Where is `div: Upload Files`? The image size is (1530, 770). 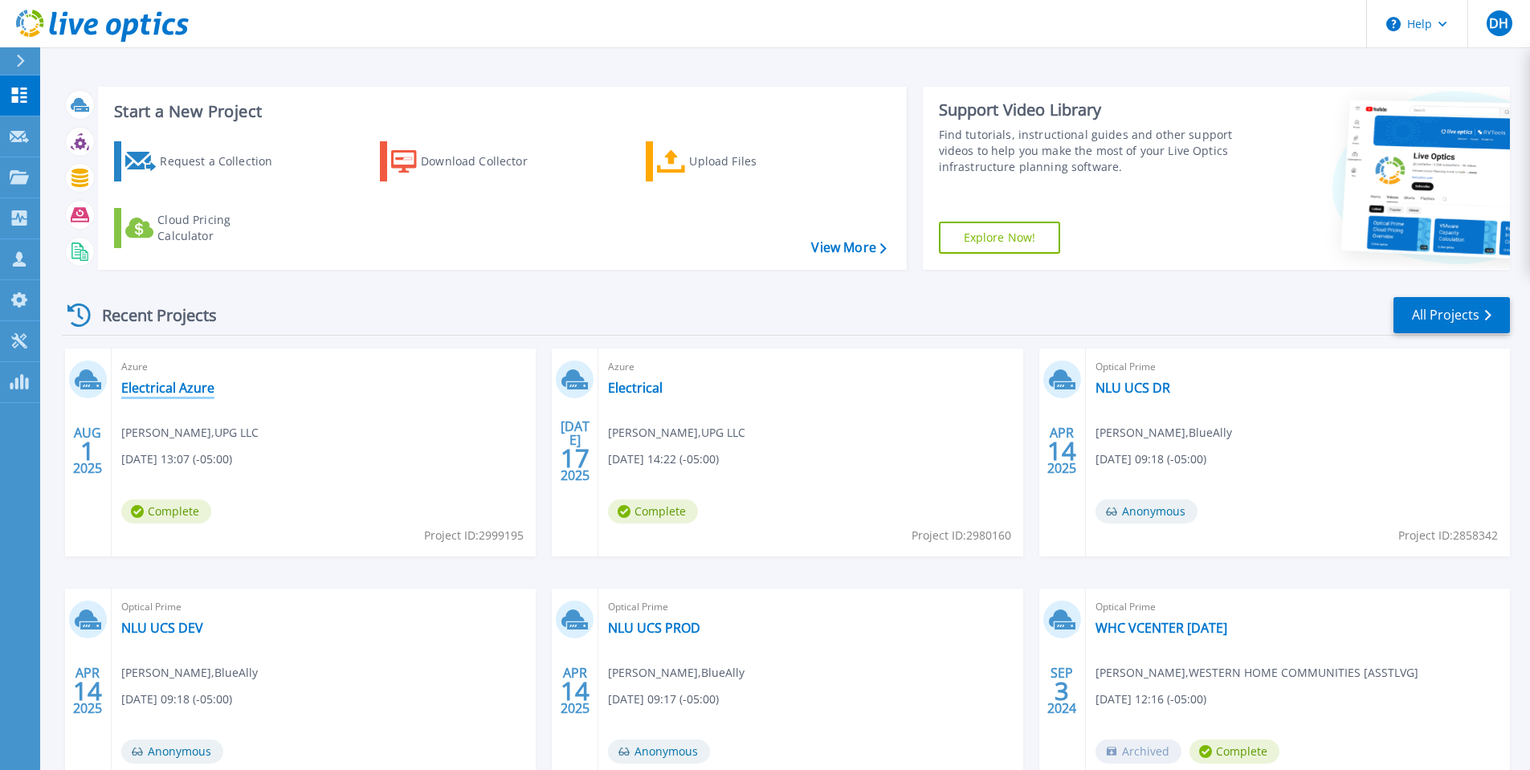
div: Upload Files is located at coordinates (754, 161).